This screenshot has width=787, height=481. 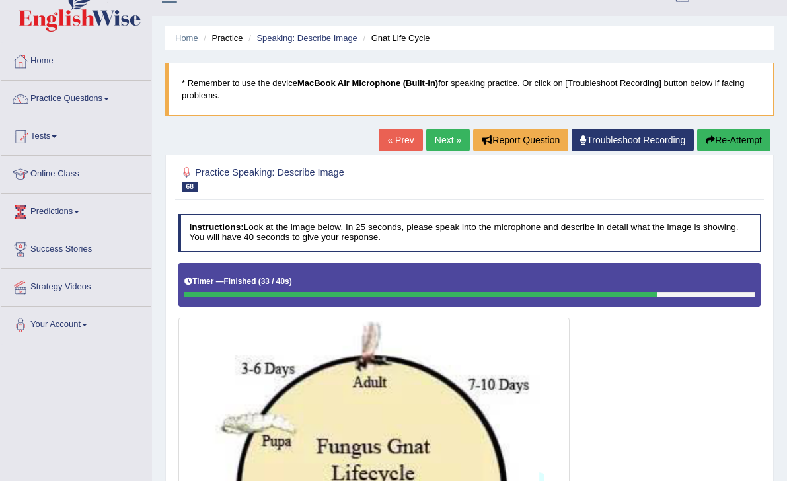 I want to click on a: Success Stories, so click(x=76, y=248).